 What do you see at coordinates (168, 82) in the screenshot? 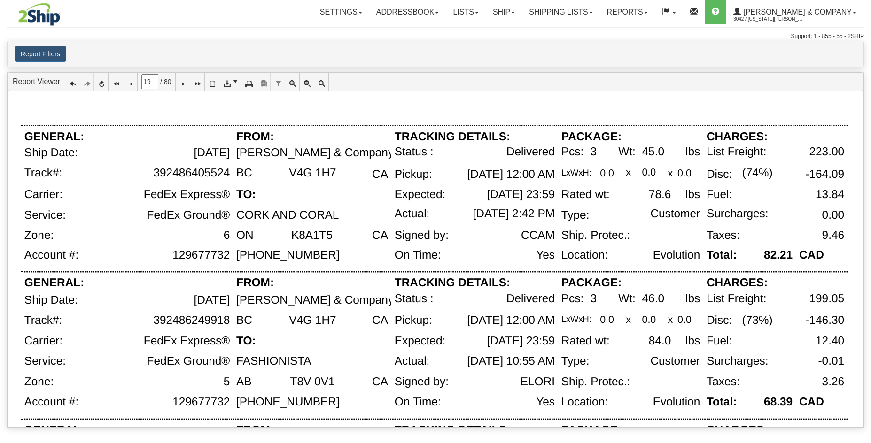
I see `span: 80` at bounding box center [168, 82].